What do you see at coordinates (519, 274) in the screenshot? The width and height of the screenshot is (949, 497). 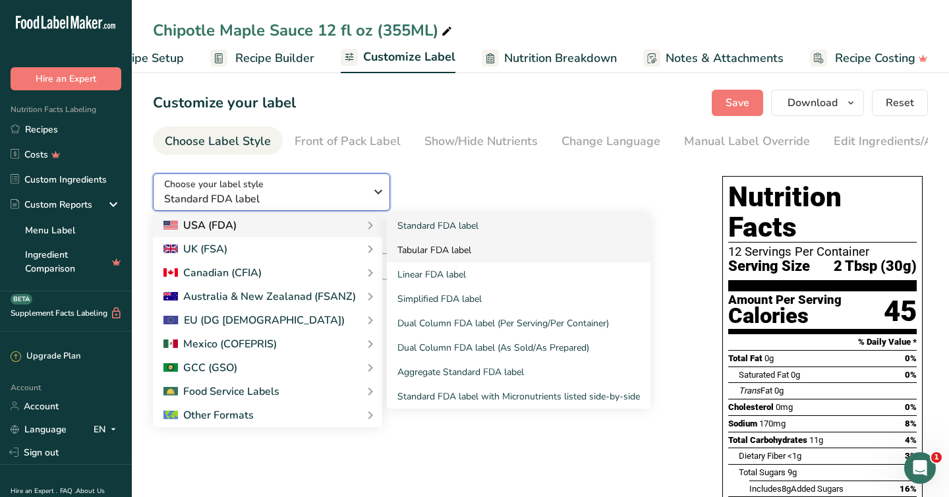 I see `a: Linear FDA label` at bounding box center [519, 274].